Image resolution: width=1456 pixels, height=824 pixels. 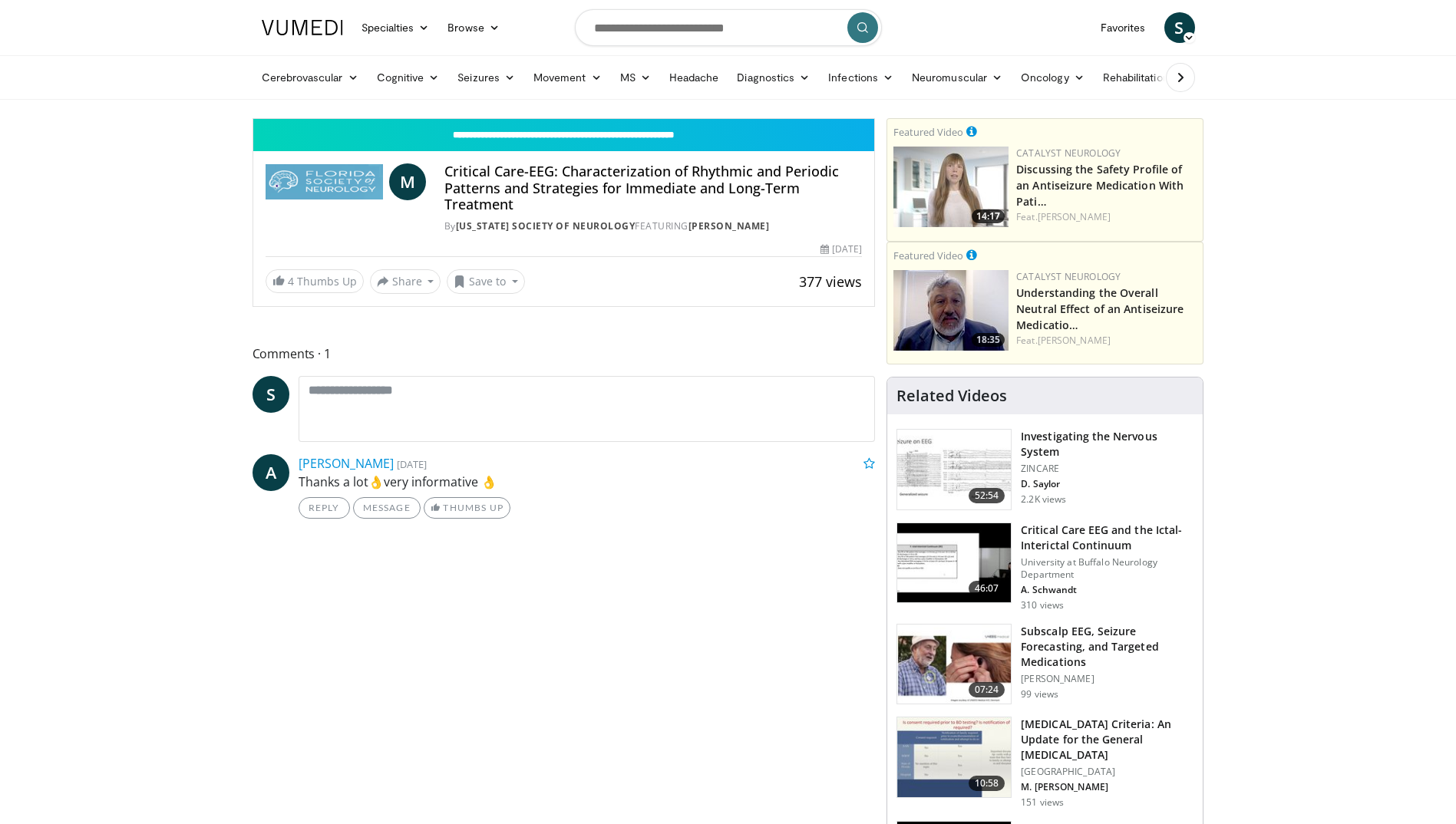 I want to click on a: Cognitive, so click(x=408, y=78).